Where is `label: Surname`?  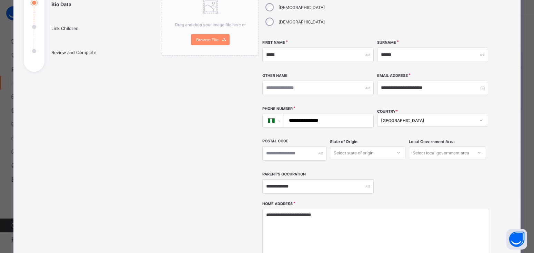
label: Surname is located at coordinates (386, 42).